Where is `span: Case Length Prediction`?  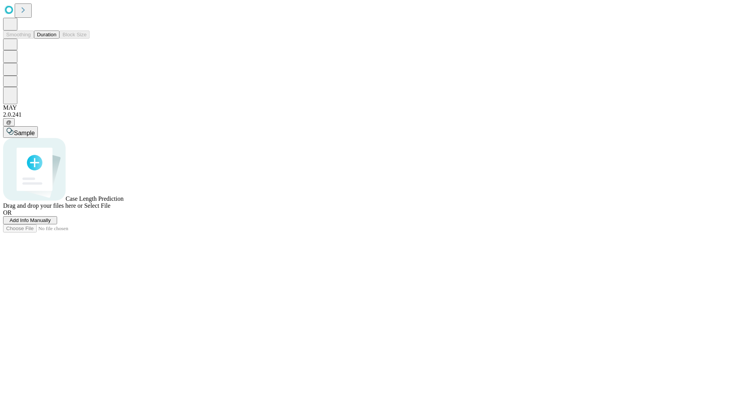
span: Case Length Prediction is located at coordinates (95, 198).